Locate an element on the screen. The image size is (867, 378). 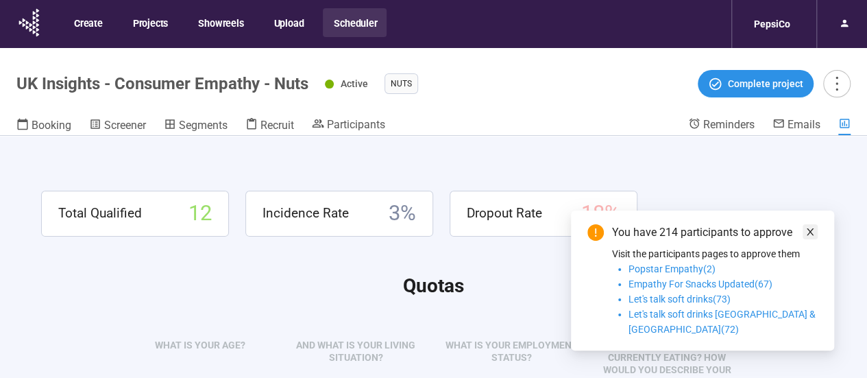
button: Scheduler is located at coordinates (354, 23).